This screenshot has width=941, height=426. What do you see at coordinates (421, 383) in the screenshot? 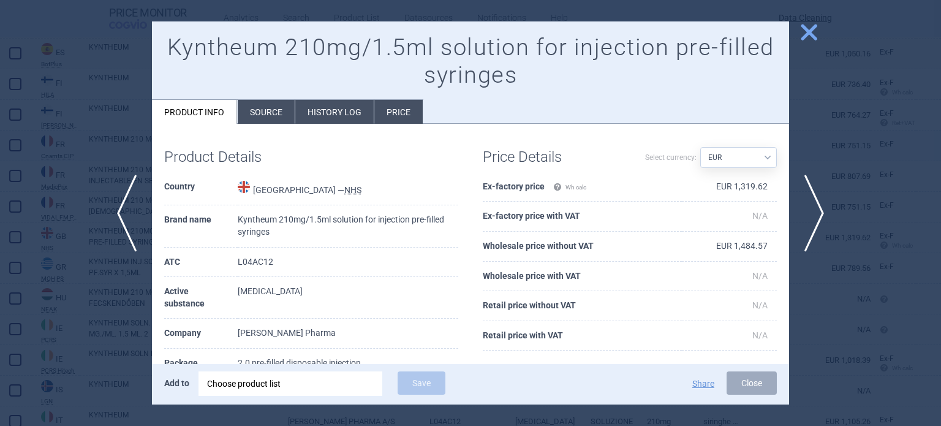
I see `button: Save` at bounding box center [421, 383].